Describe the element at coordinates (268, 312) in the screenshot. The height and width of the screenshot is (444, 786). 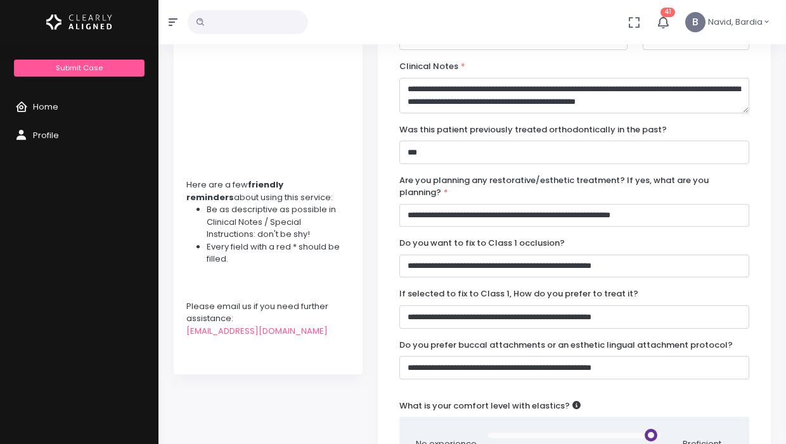
I see `div: Please email us if you need further assistance:` at that location.